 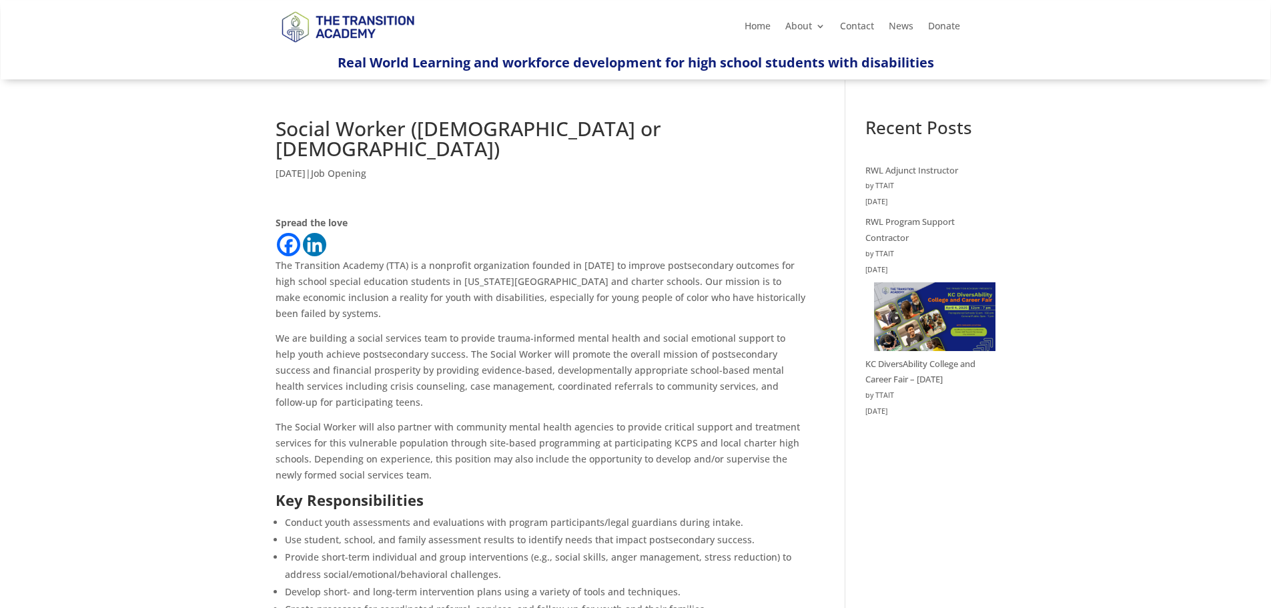 I want to click on a: Donate, so click(x=944, y=29).